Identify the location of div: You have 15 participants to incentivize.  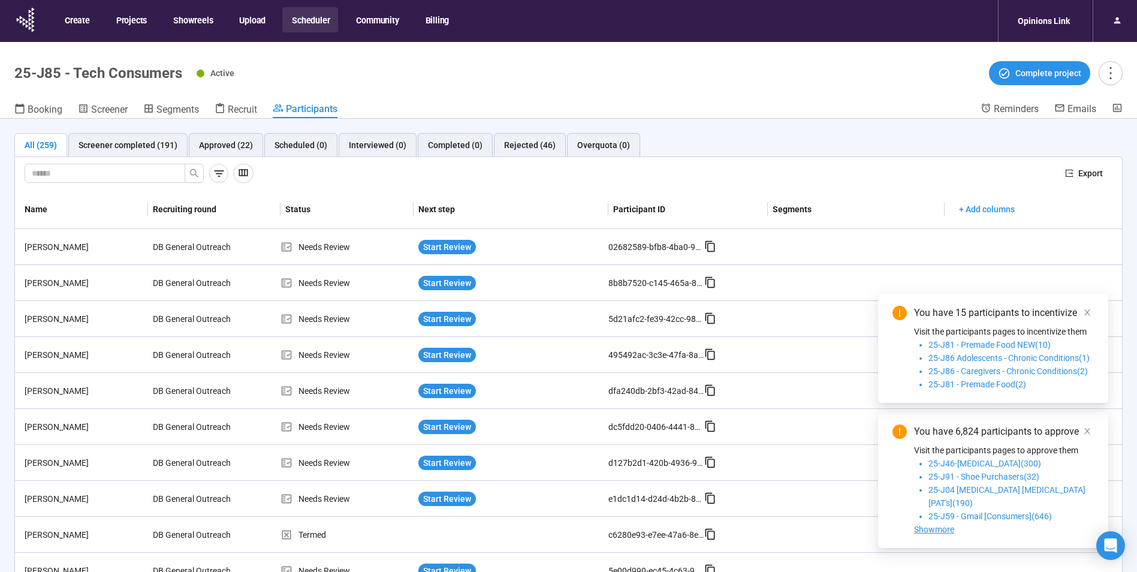
(1004, 313).